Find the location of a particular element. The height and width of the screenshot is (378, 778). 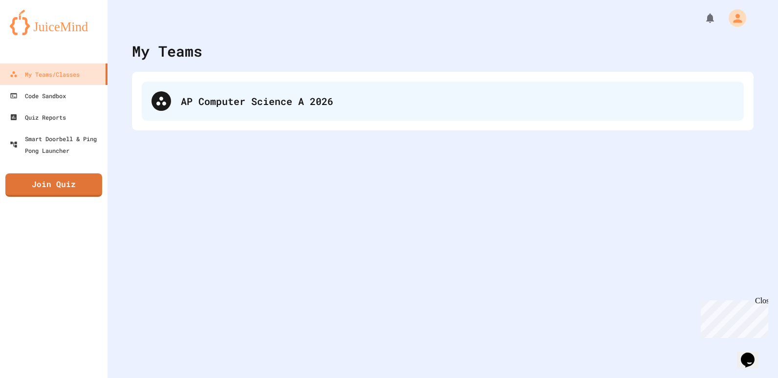

img: logo-orange.svg is located at coordinates (54, 22).